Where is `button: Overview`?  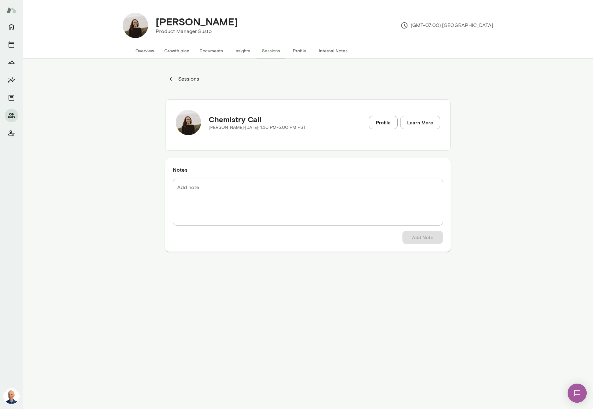 button: Overview is located at coordinates (145, 51).